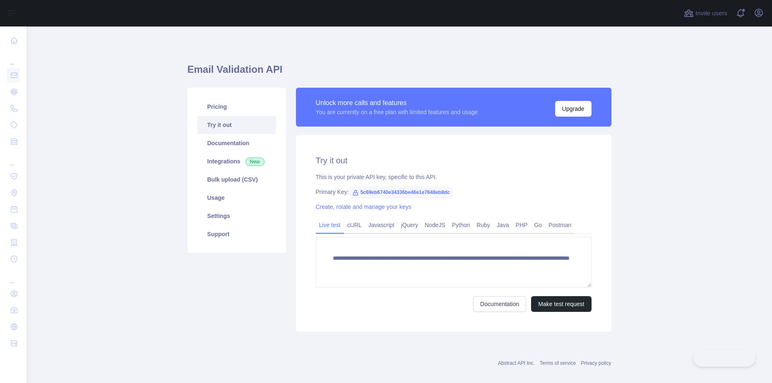 This screenshot has width=772, height=383. Describe the element at coordinates (237, 216) in the screenshot. I see `a: Settings` at that location.